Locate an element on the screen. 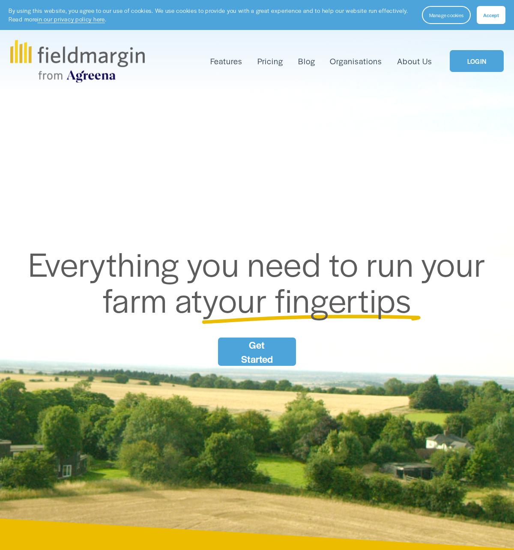 The width and height of the screenshot is (514, 550). span: Manage cookies is located at coordinates (446, 15).